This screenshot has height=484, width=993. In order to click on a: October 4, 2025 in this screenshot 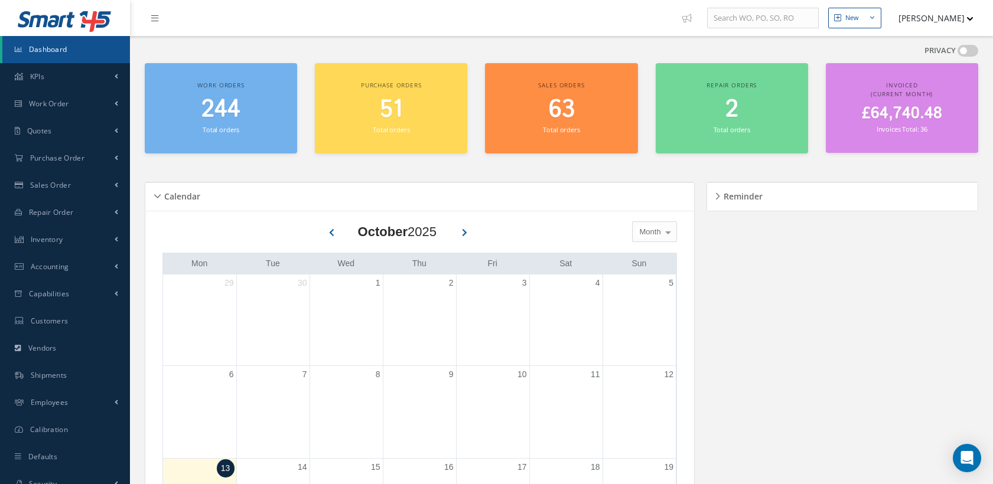, I will do `click(598, 283)`.